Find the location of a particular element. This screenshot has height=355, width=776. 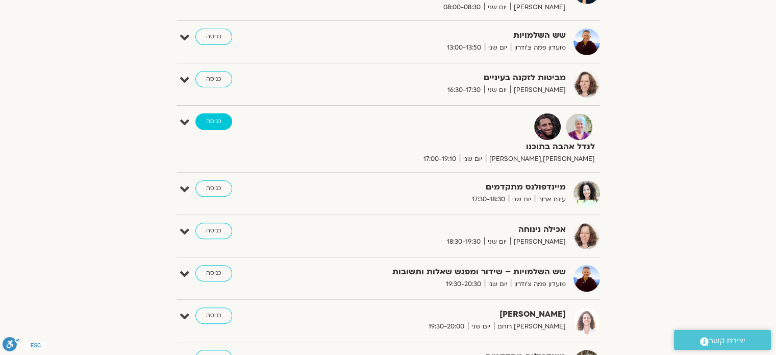

strong: מיינדפולנס מתקדמים is located at coordinates (441, 187).